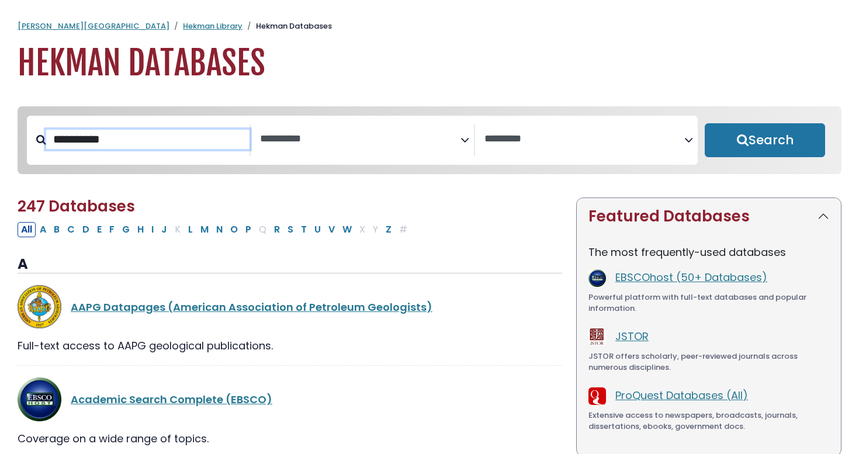  What do you see at coordinates (71, 230) in the screenshot?
I see `button: Filter Results C` at bounding box center [71, 230].